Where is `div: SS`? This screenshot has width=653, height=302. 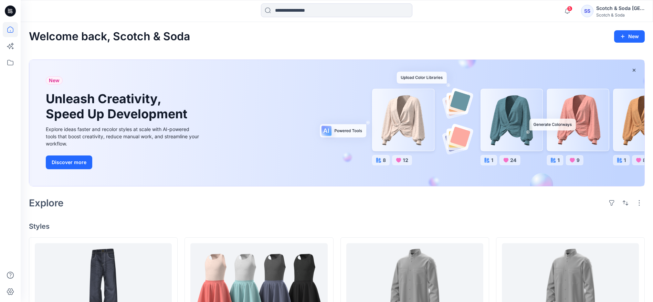 div: SS is located at coordinates (588, 11).